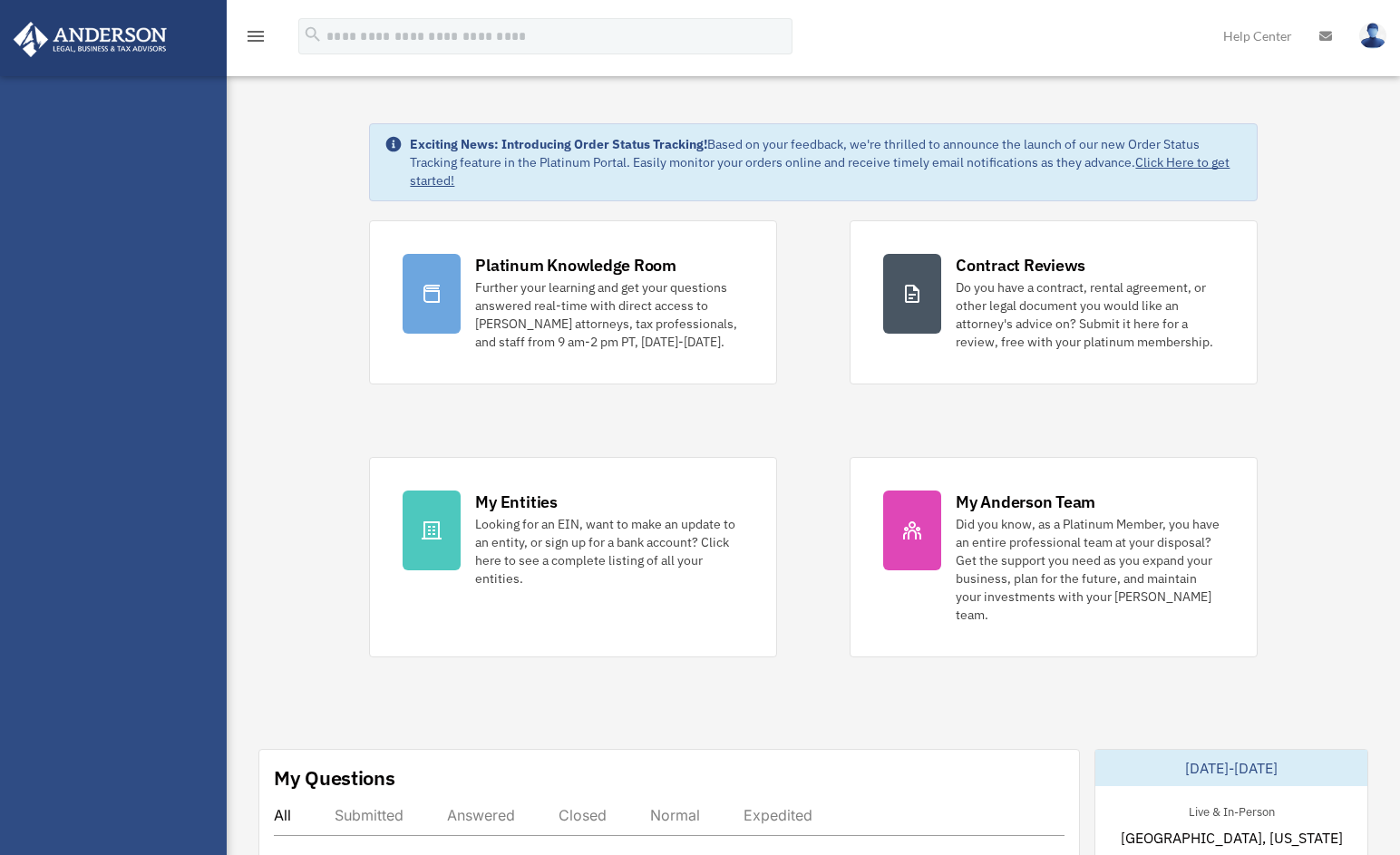  What do you see at coordinates (576, 265) in the screenshot?
I see `div: Platinum Knowledge Room` at bounding box center [576, 265].